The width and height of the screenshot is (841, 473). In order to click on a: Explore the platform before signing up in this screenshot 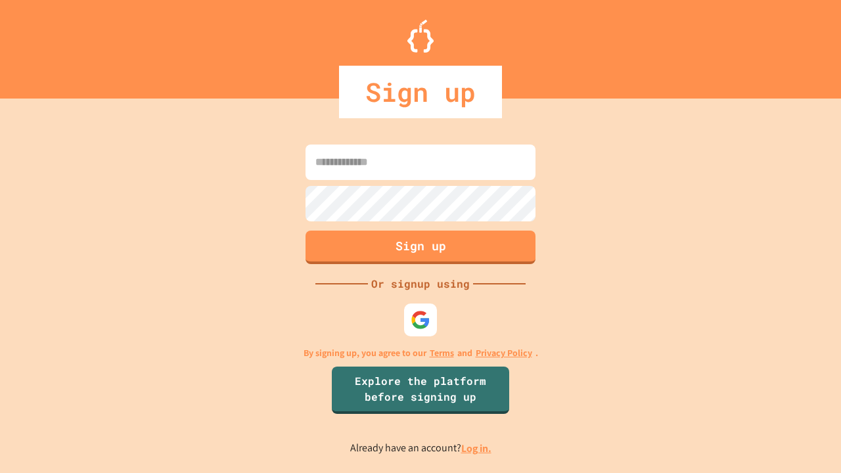, I will do `click(420, 390)`.